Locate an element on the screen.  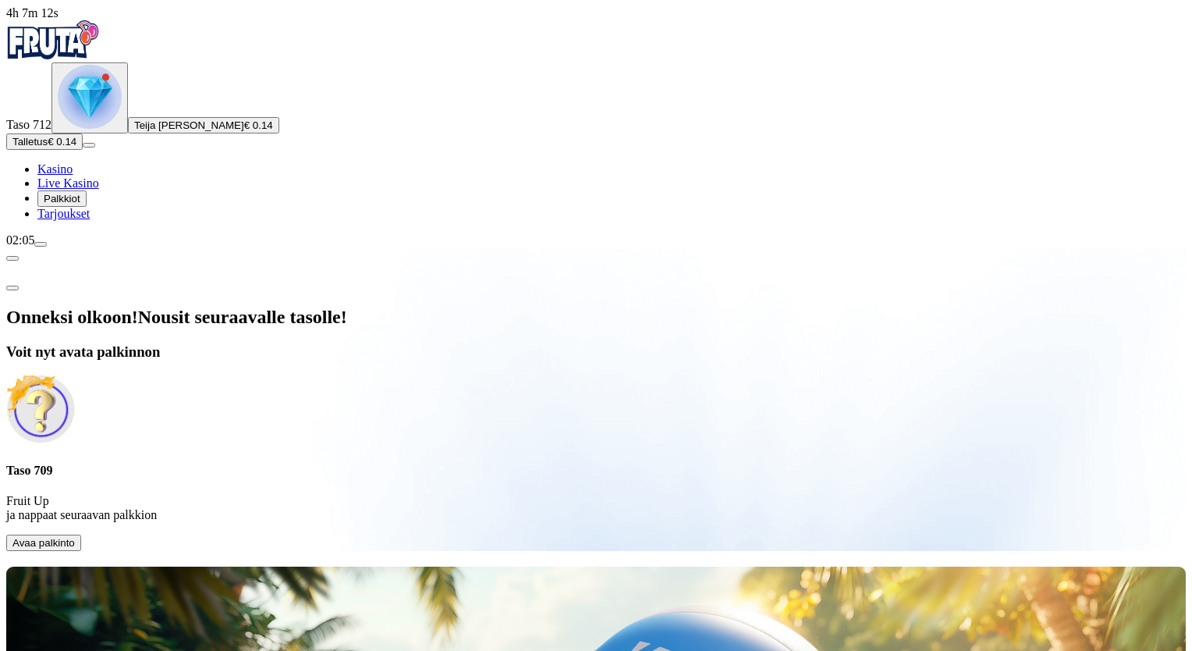
span: 02:05 is located at coordinates (20, 240).